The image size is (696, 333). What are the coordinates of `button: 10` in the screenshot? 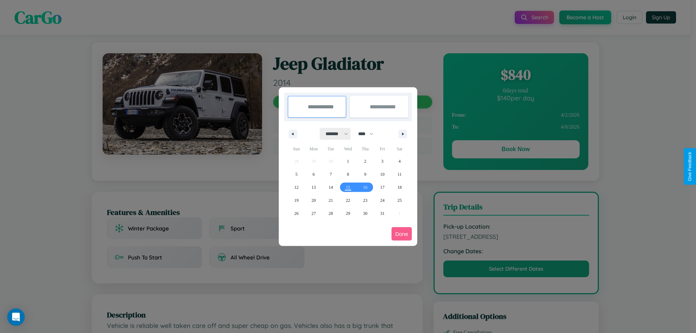 It's located at (382, 174).